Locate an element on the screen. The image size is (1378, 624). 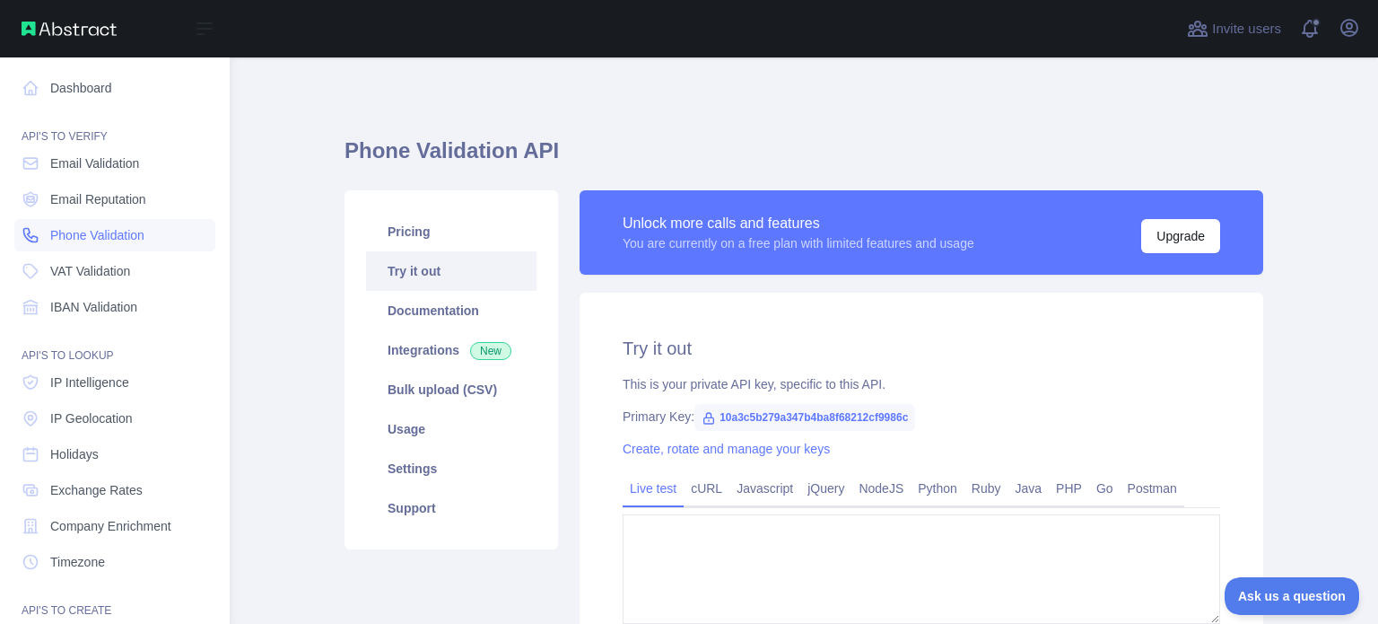
span: Phone Validation is located at coordinates (97, 235).